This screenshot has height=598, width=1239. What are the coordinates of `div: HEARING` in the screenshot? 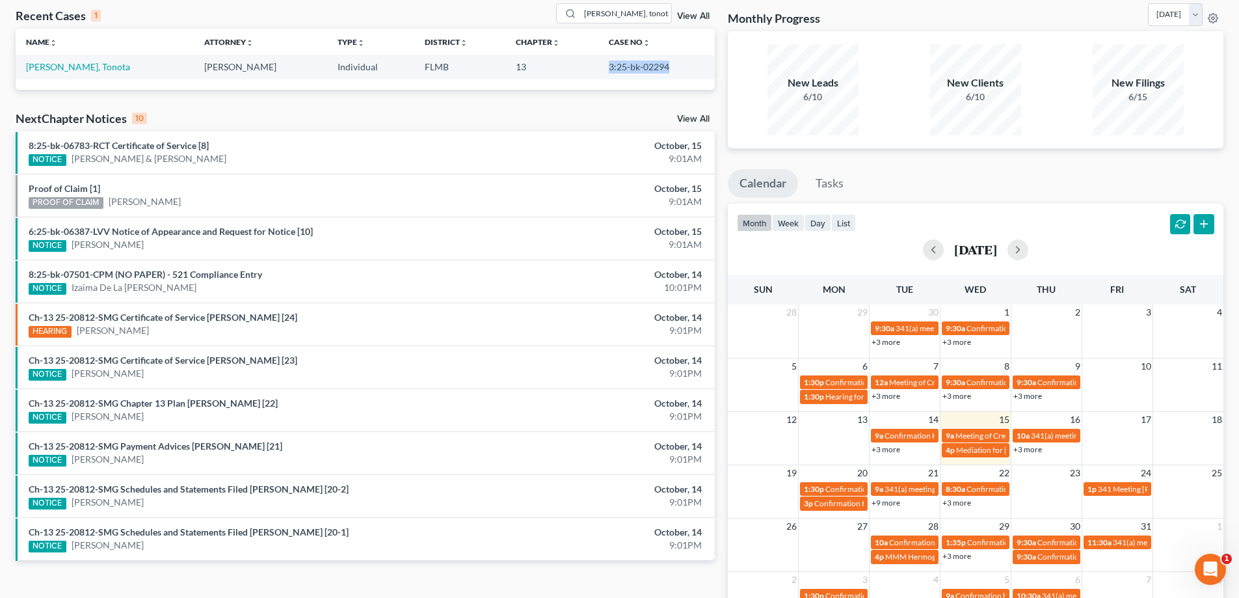 It's located at (50, 332).